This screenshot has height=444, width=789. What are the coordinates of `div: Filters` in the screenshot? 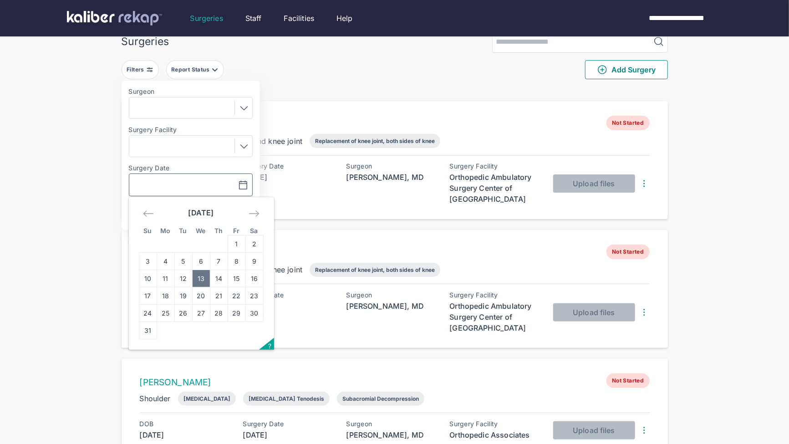 It's located at (136, 70).